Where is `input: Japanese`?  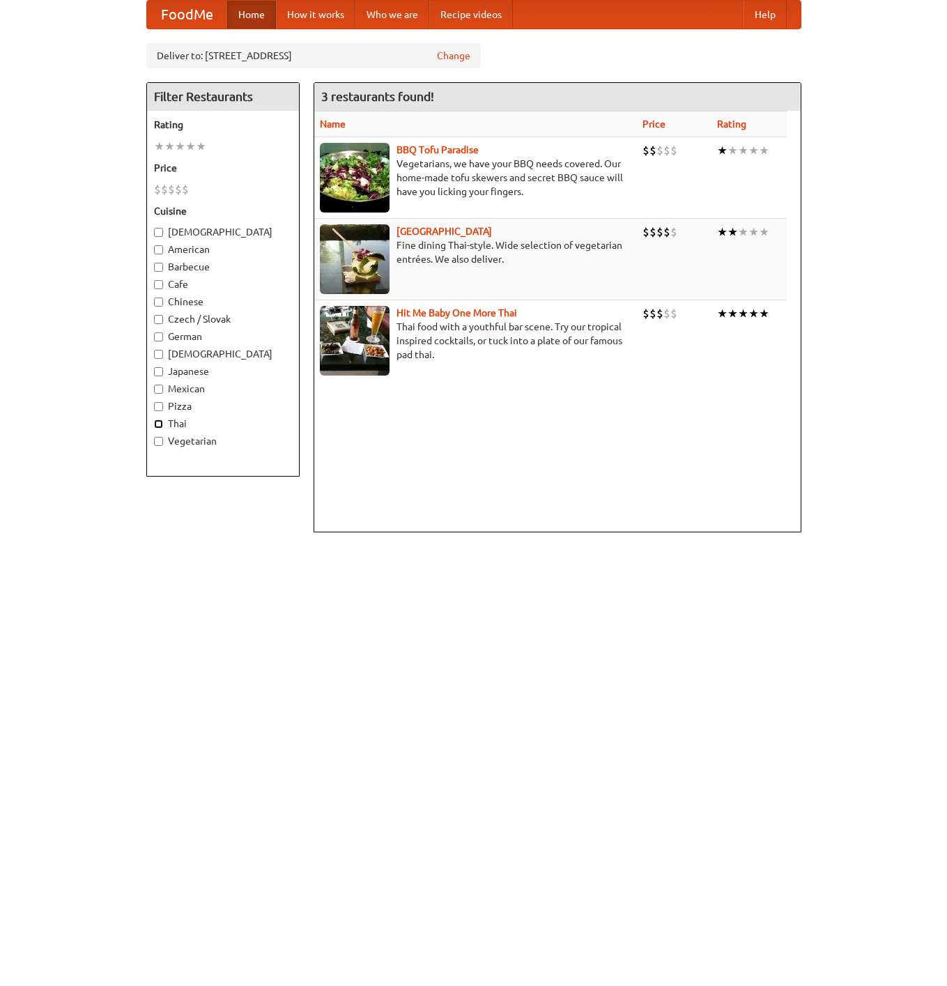
input: Japanese is located at coordinates (158, 371).